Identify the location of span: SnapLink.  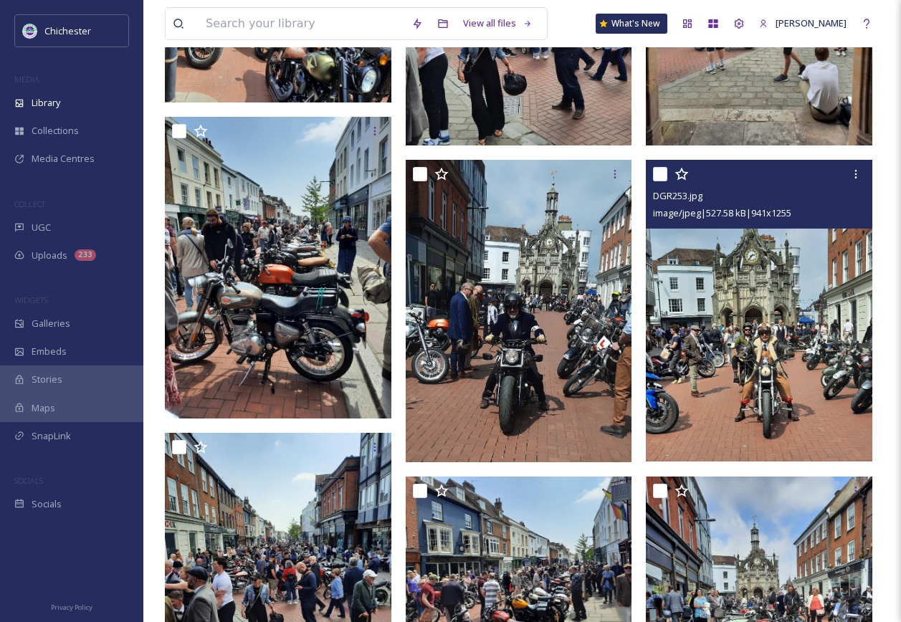
(51, 436).